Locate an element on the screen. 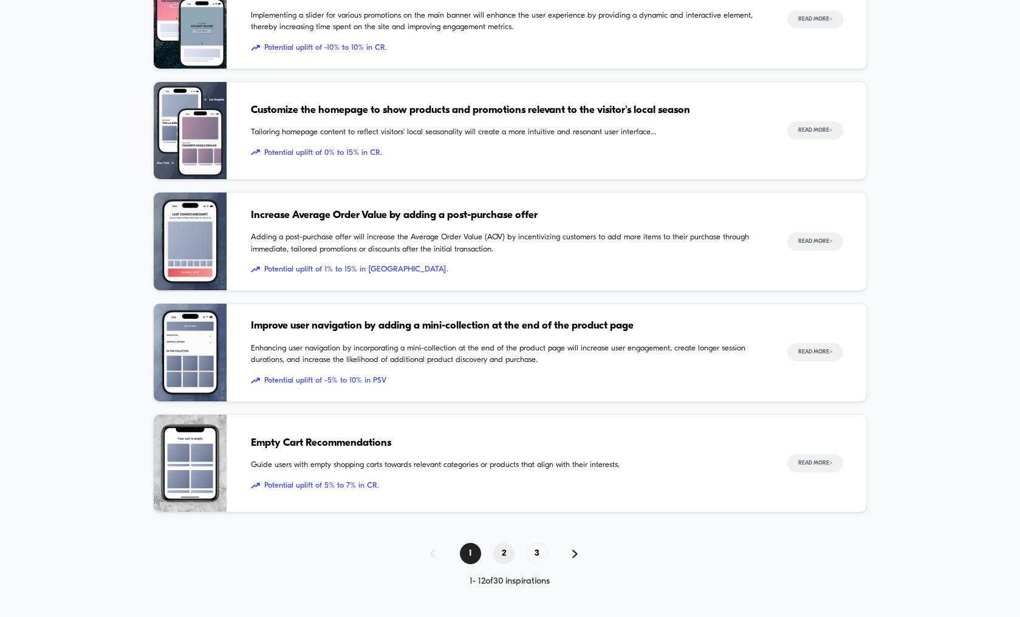 This screenshot has width=1020, height=617. span: 1 is located at coordinates (470, 553).